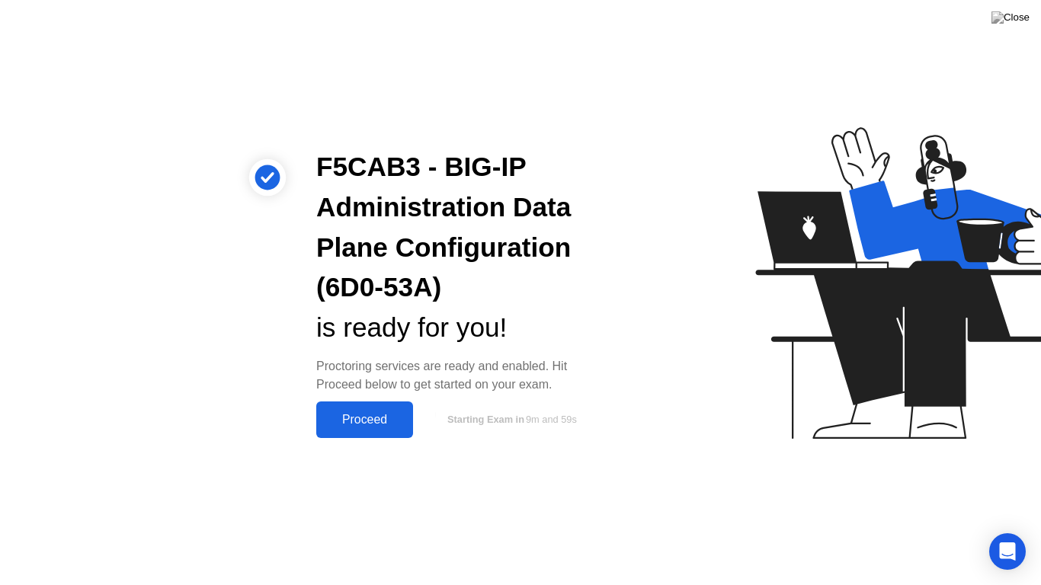 The image size is (1041, 585). Describe the element at coordinates (458, 376) in the screenshot. I see `div: Proctoring services are ready and enabled. Hit Proceed below to get started on your exam.` at that location.